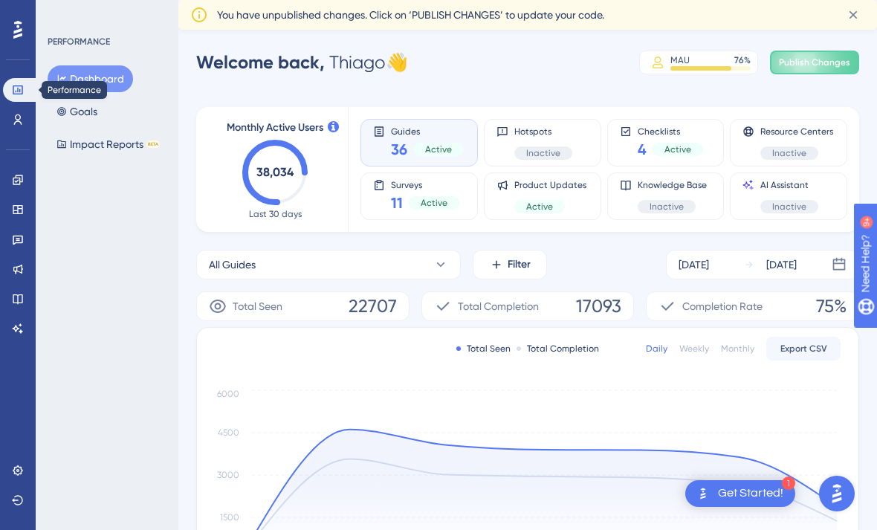 This screenshot has height=530, width=877. What do you see at coordinates (815, 62) in the screenshot?
I see `span: Publish Changes` at bounding box center [815, 62].